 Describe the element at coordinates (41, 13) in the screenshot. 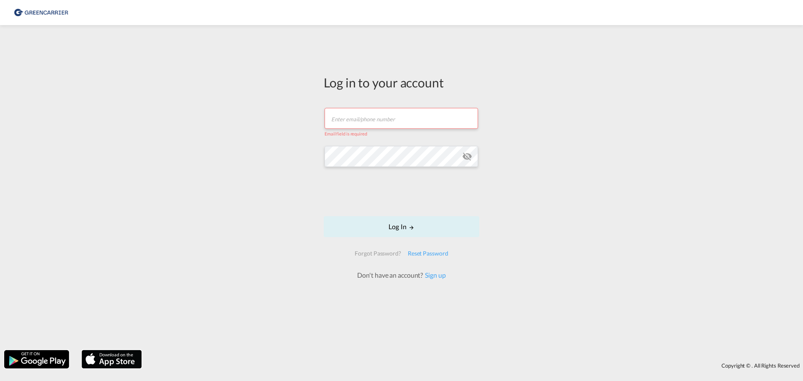

I see `img: b0b18ec08afe11efb1d4932555f5f09d.png` at that location.